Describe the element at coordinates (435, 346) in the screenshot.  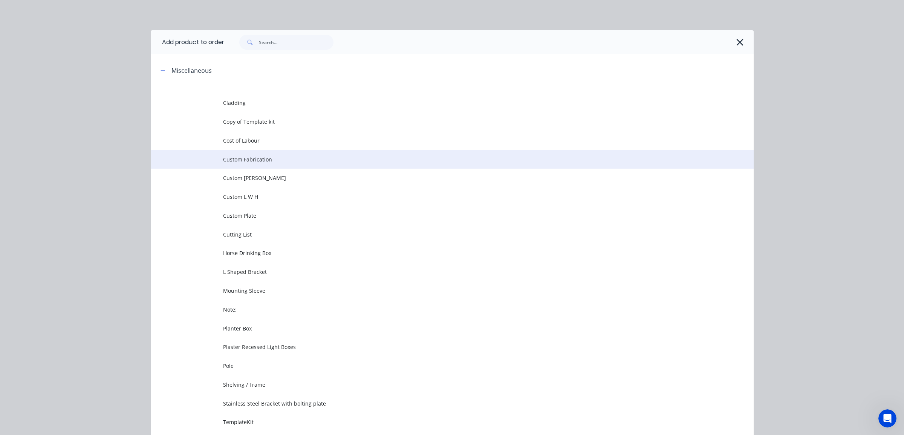
I see `span: Plaster Recessed Light Boxes` at that location.